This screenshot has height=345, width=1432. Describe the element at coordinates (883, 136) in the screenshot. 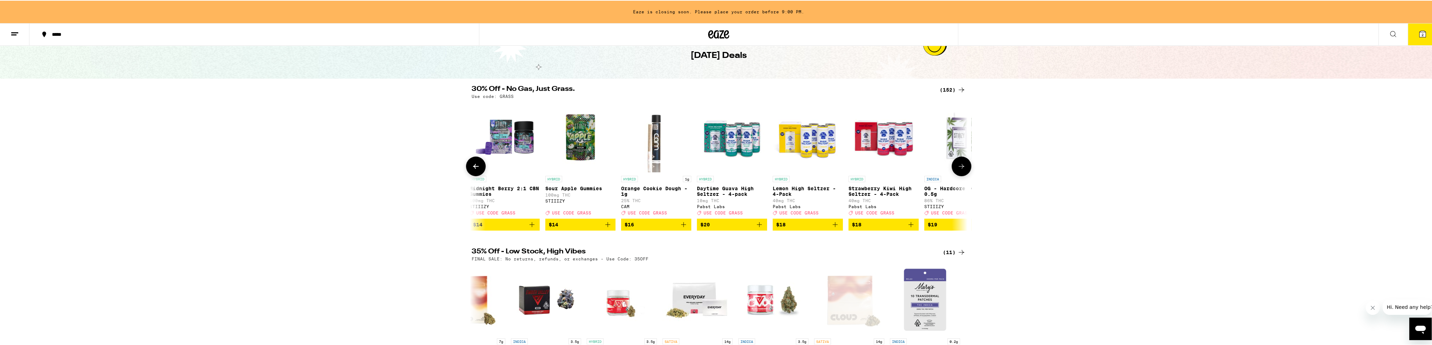

I see `img: Pabst Labs - Strawberry Kiwi High Seltzer - 4-Pack` at that location.